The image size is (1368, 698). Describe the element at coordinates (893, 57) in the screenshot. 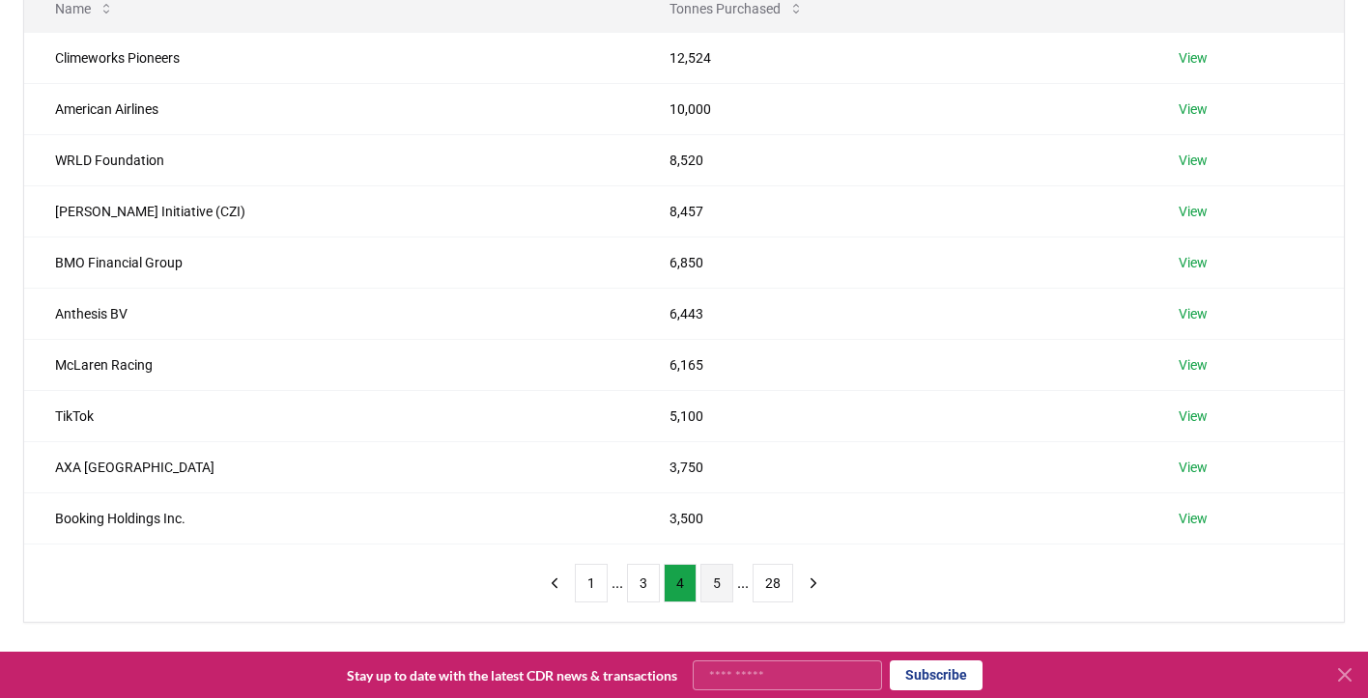

I see `td: 12,524` at that location.